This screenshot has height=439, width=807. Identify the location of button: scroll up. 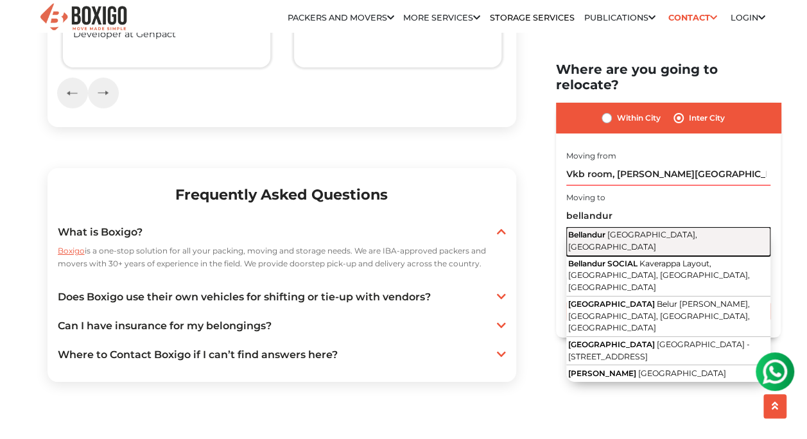
(775, 406).